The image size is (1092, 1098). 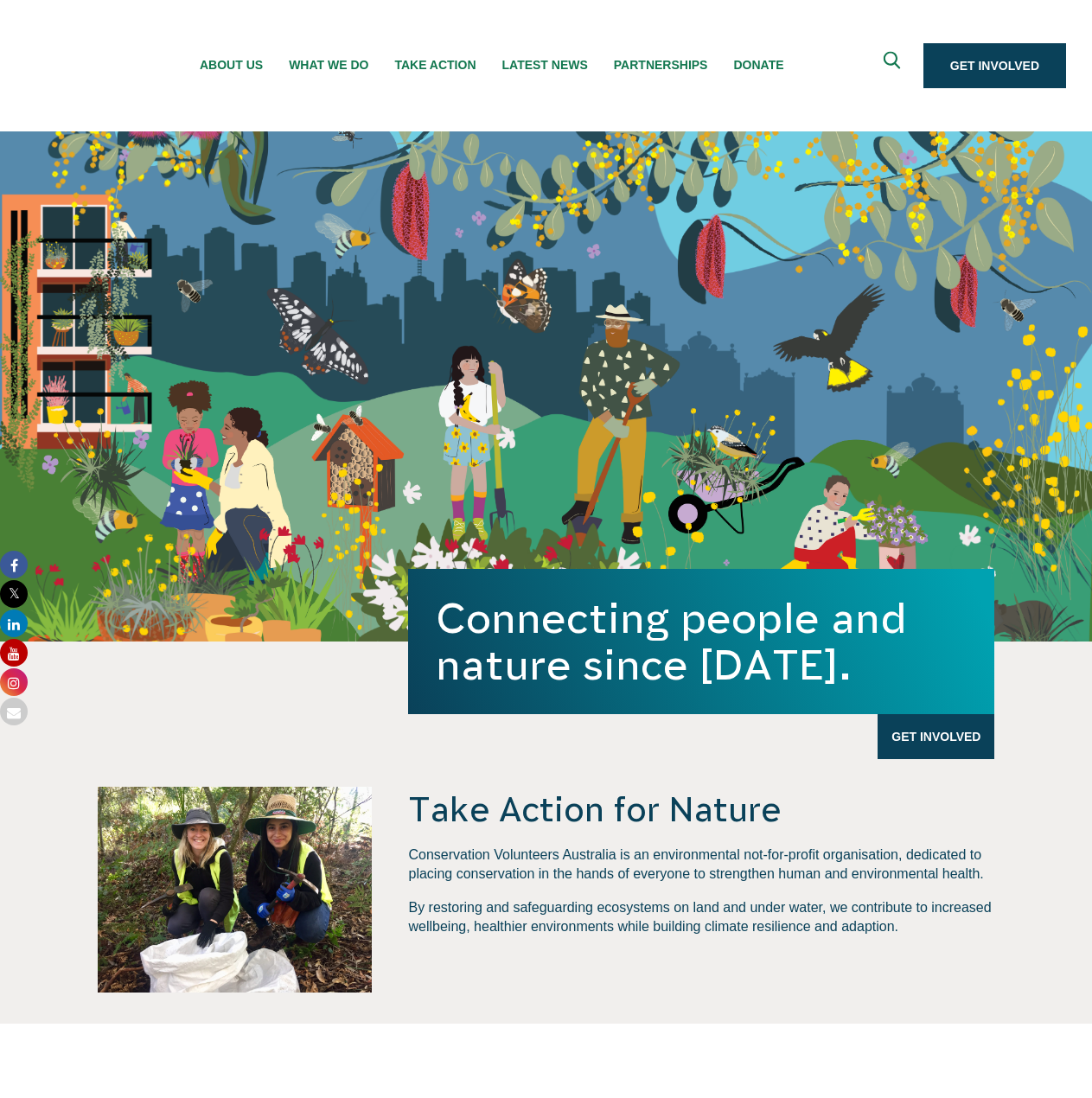 What do you see at coordinates (230, 66) in the screenshot?
I see `li: About Us` at bounding box center [230, 66].